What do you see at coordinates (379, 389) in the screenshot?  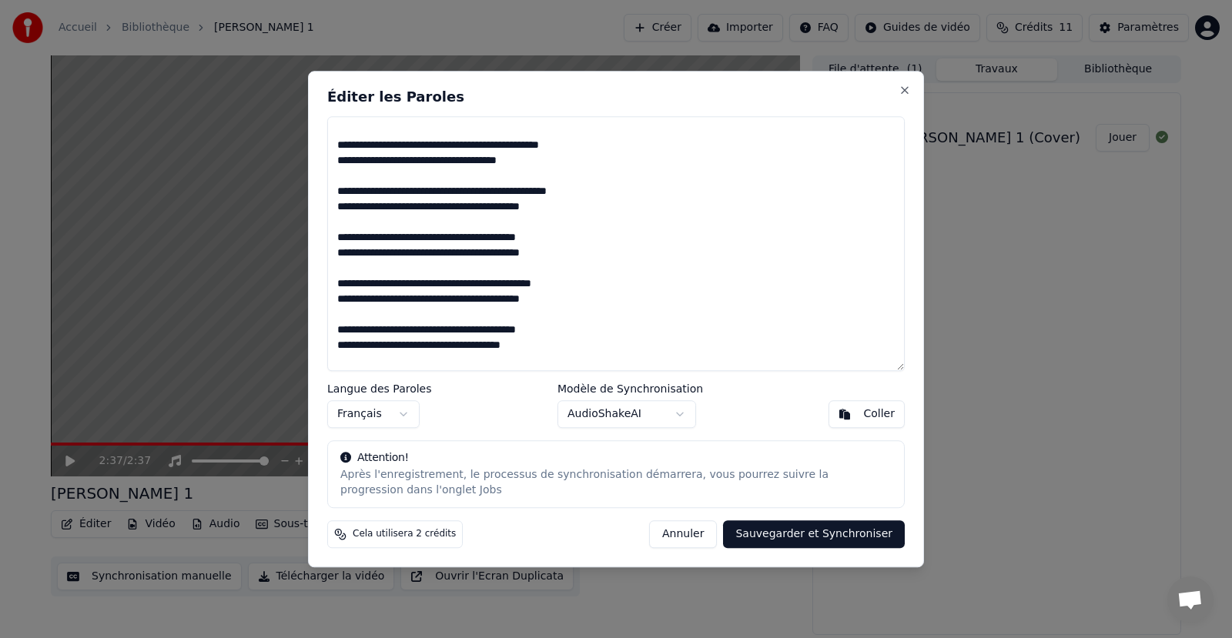 I see `label: Langue des Paroles` at bounding box center [379, 389].